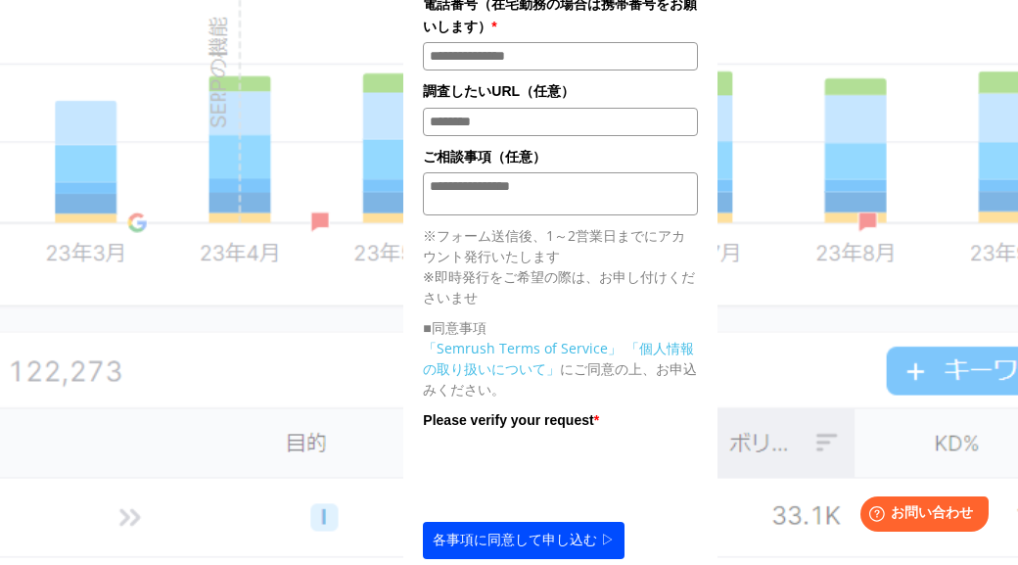  I want to click on span: お問い合わせ, so click(88, 24).